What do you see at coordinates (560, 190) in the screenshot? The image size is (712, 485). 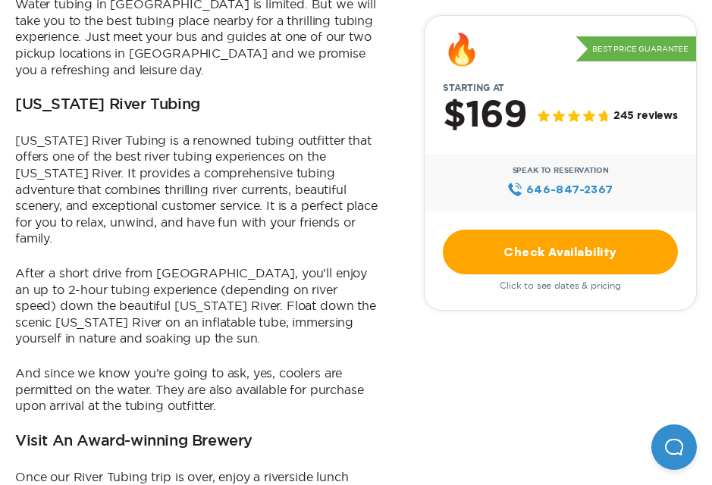 I see `a: 646‍-847‍-2367` at bounding box center [560, 190].